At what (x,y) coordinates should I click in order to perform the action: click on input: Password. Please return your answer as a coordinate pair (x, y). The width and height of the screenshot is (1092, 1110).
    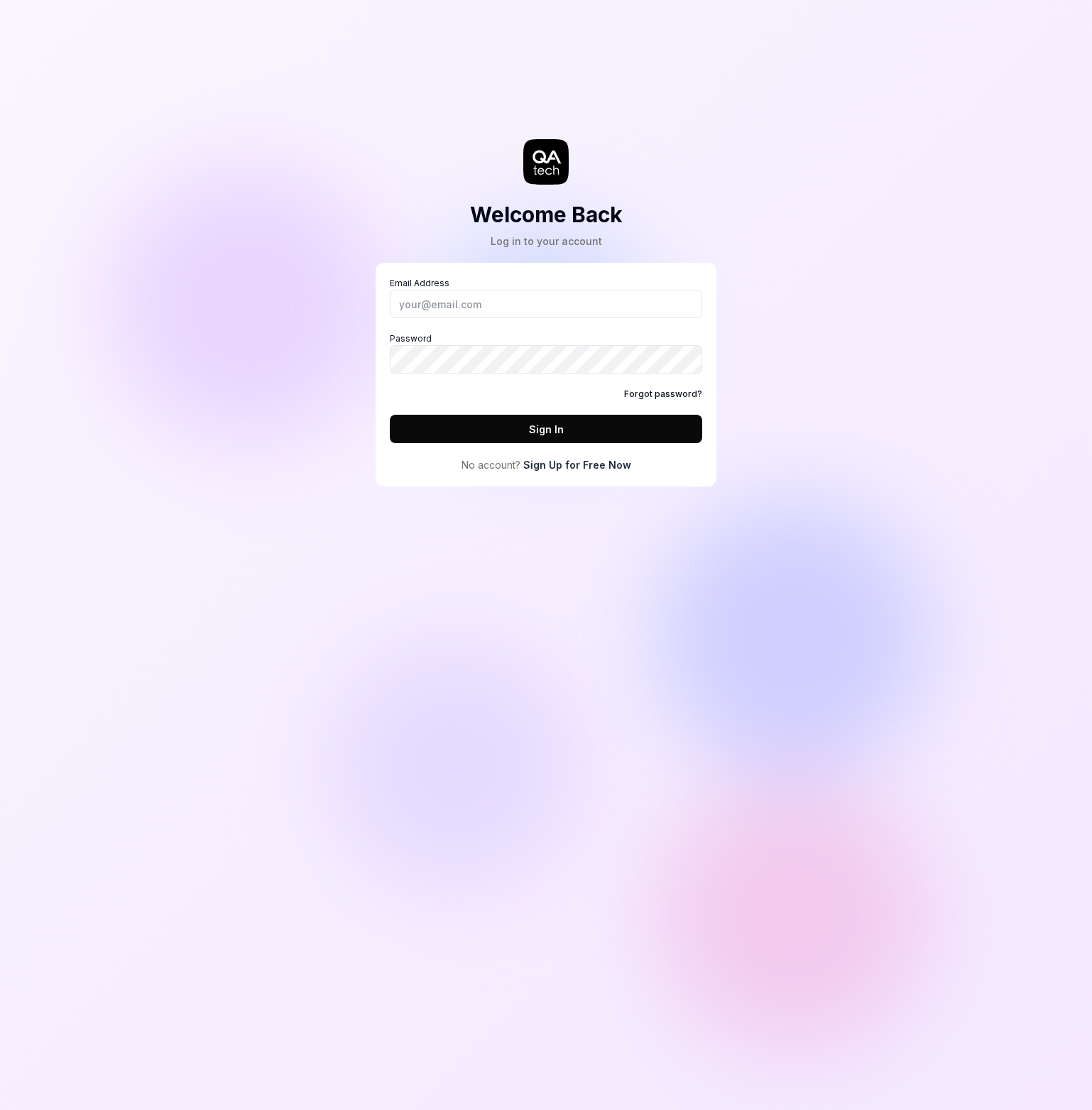
    Looking at the image, I should click on (546, 360).